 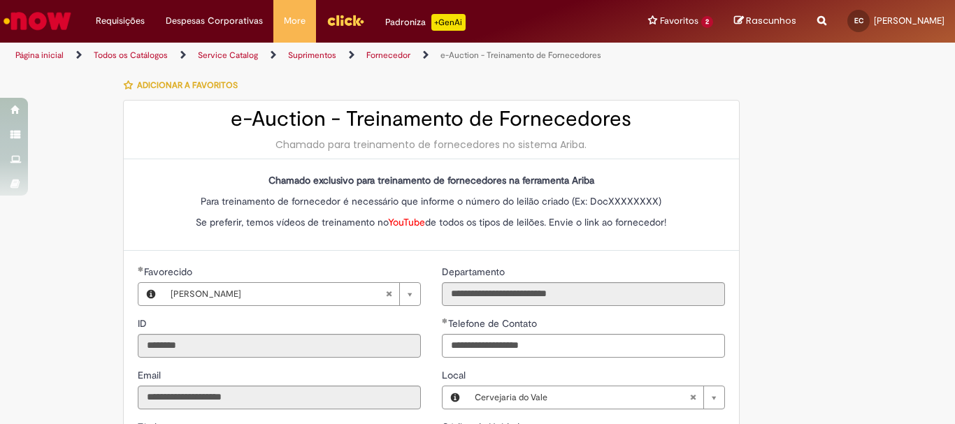 I want to click on a: Rascunhos, so click(x=765, y=21).